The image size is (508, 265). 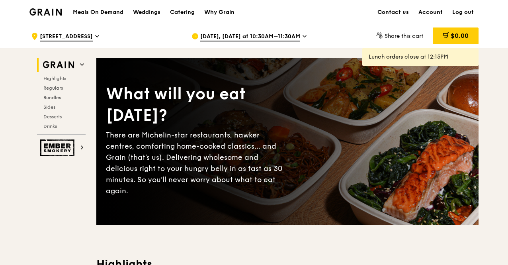 I want to click on div: Lunch orders close at 12:15PM, so click(x=420, y=57).